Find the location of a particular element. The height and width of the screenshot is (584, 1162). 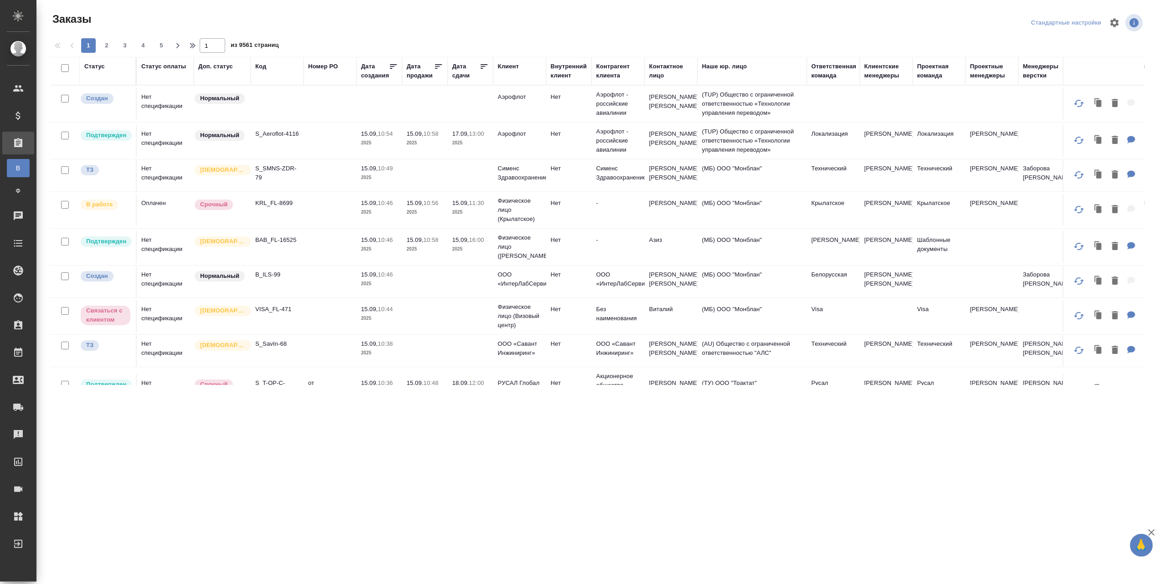

div: Контрагент клиента is located at coordinates (618, 71).